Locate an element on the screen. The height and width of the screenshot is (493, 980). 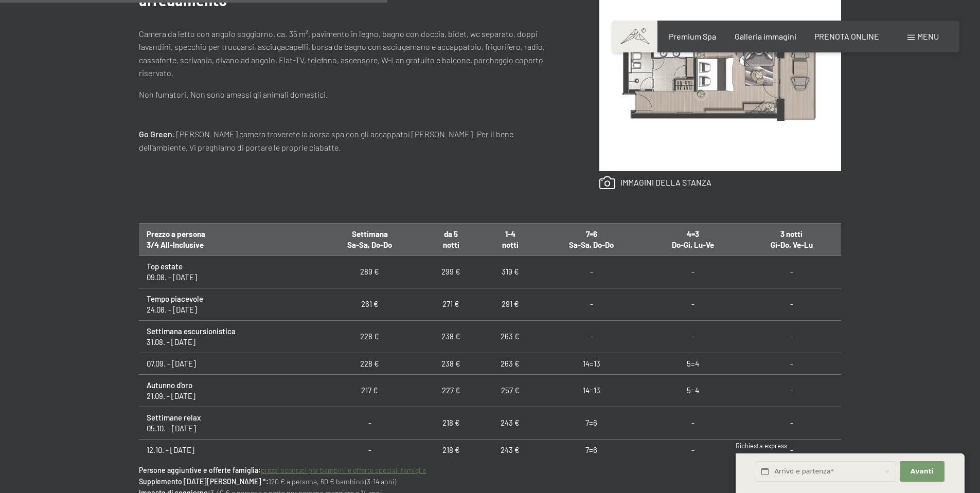
th: Settimana Sa-Sa, Do-Do is located at coordinates (370, 239).